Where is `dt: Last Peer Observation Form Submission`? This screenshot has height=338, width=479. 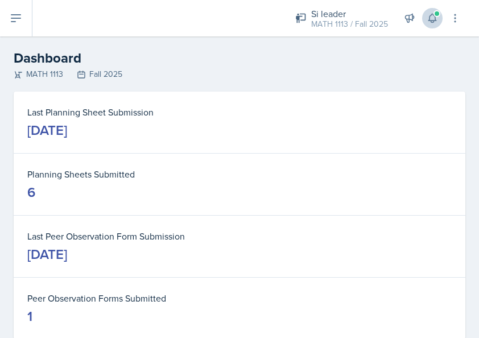 dt: Last Peer Observation Form Submission is located at coordinates (240, 236).